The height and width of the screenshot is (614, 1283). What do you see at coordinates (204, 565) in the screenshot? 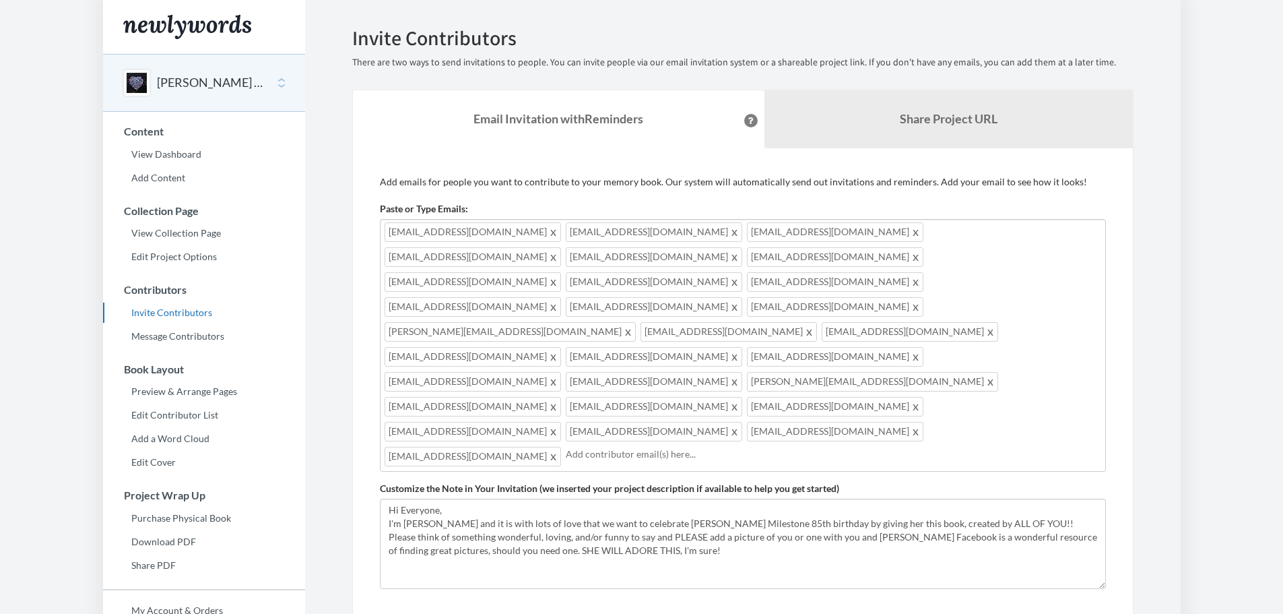
I see `a: Share PDF` at bounding box center [204, 565].